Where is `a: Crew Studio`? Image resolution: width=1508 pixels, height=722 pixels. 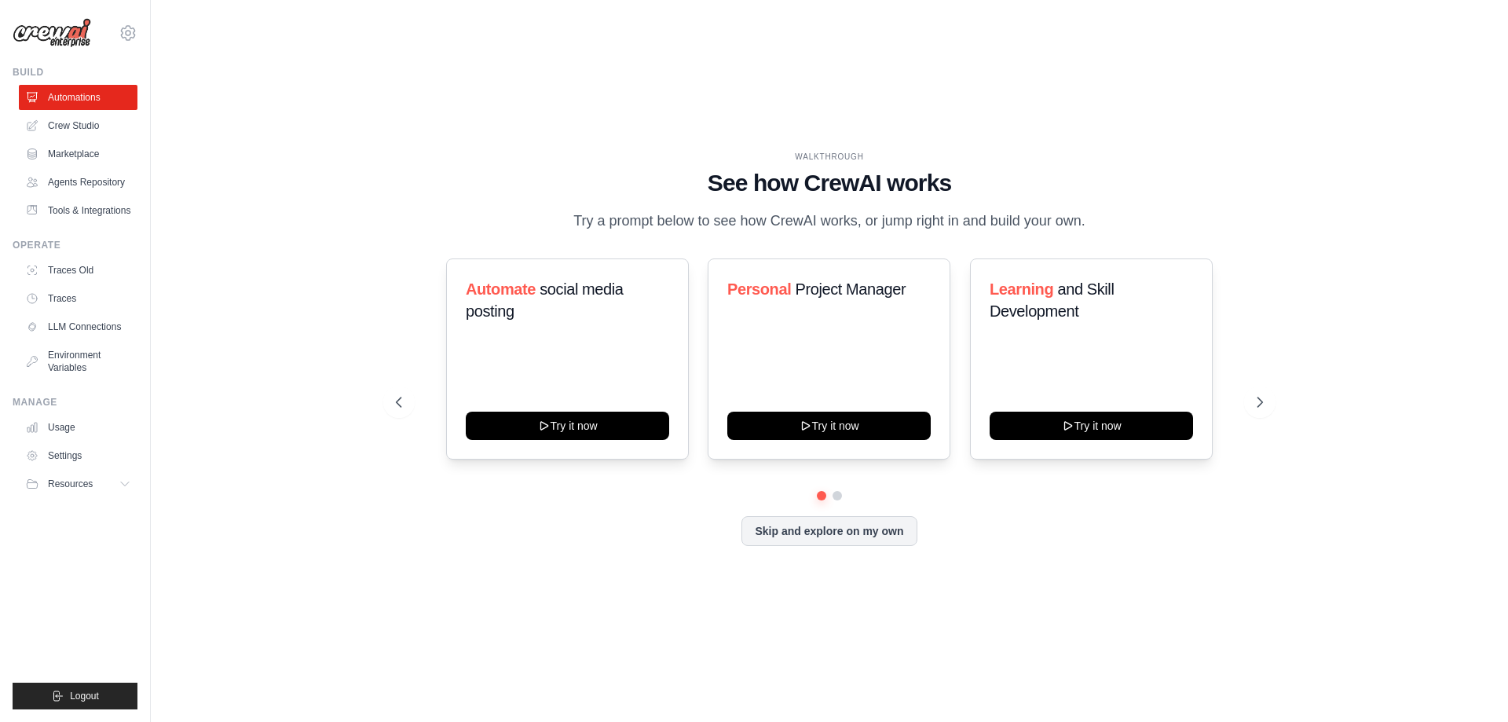 a: Crew Studio is located at coordinates (78, 126).